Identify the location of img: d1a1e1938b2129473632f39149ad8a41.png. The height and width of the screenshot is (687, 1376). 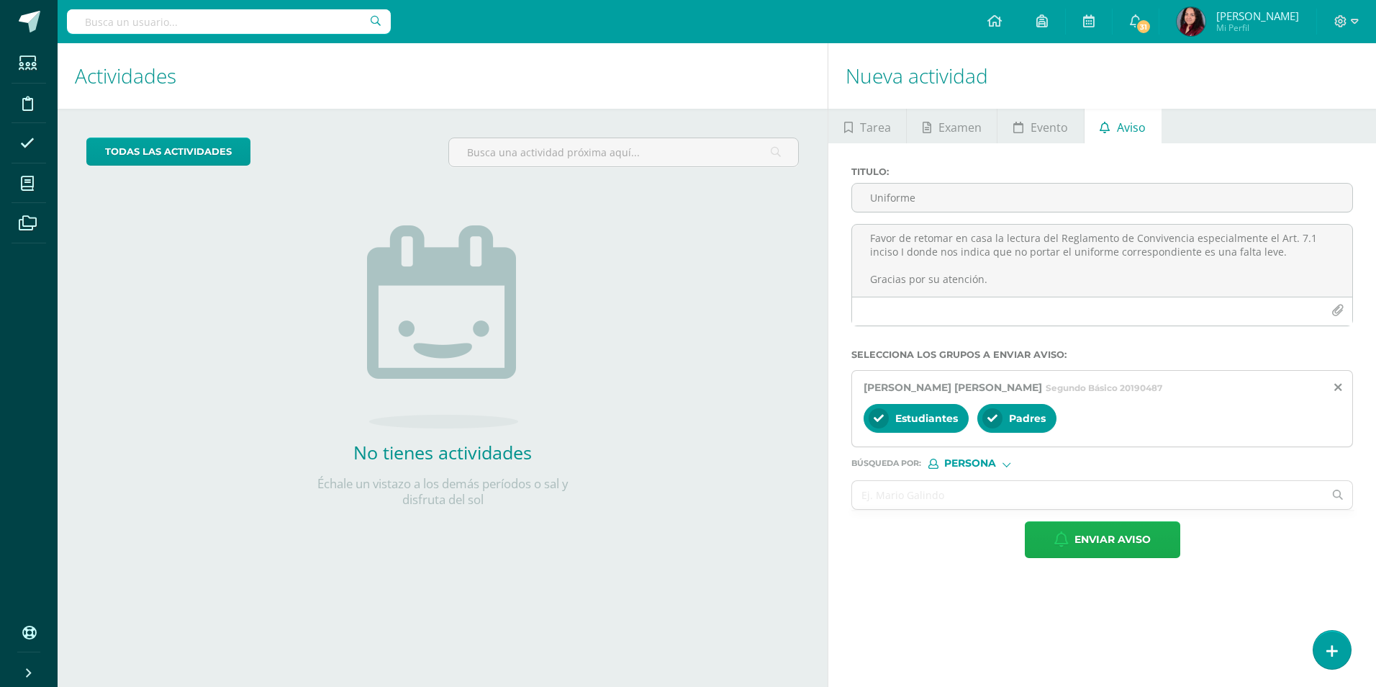
(1191, 22).